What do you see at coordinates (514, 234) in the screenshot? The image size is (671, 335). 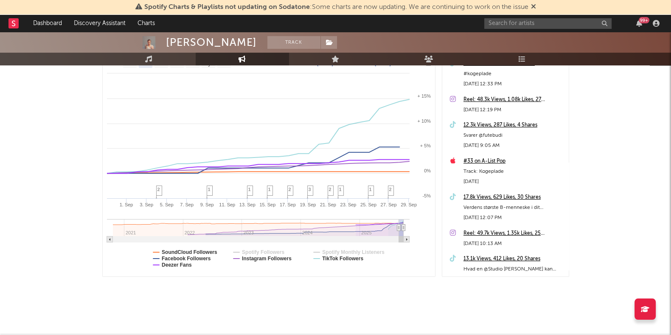 I see `div: Reel: 49.7k Views, 1.35k Likes, 25 Comments` at bounding box center [514, 234].